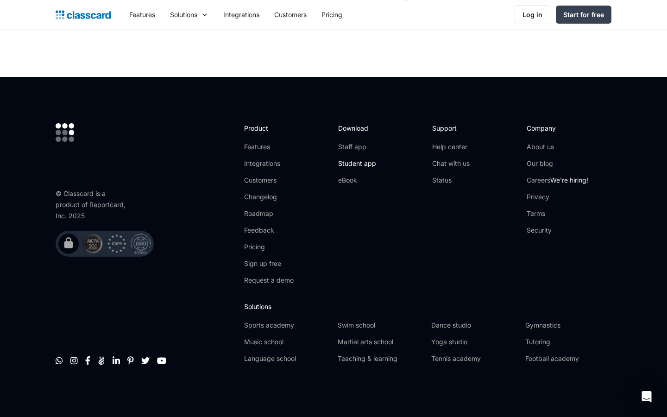 The height and width of the screenshot is (417, 667). Describe the element at coordinates (357, 147) in the screenshot. I see `a: Staff app` at that location.